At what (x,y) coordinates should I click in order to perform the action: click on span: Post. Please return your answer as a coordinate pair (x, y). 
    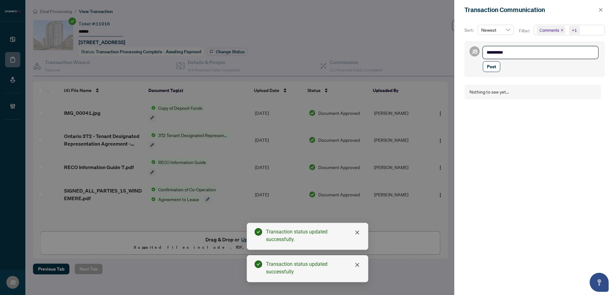
    Looking at the image, I should click on (491, 67).